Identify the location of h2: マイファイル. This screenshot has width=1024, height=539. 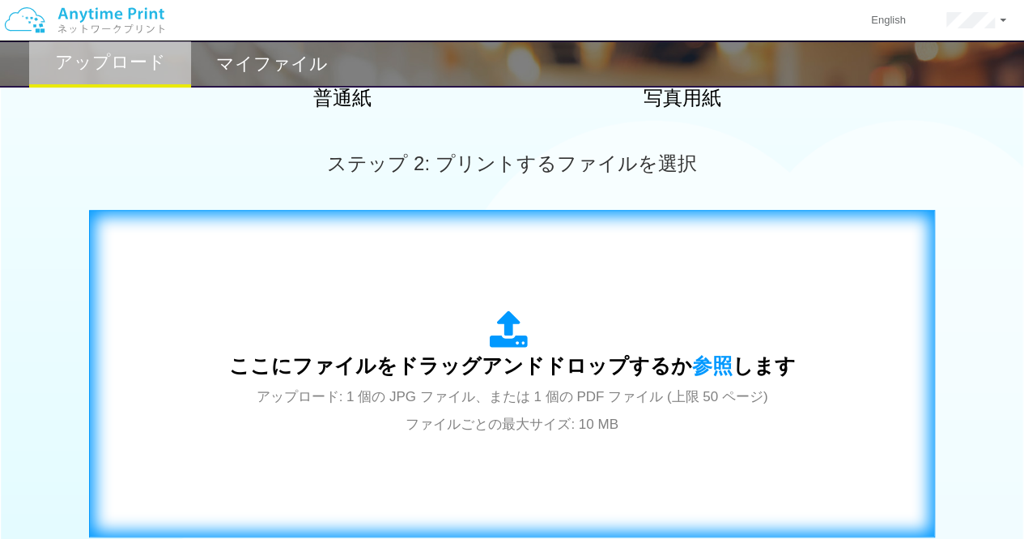
(272, 64).